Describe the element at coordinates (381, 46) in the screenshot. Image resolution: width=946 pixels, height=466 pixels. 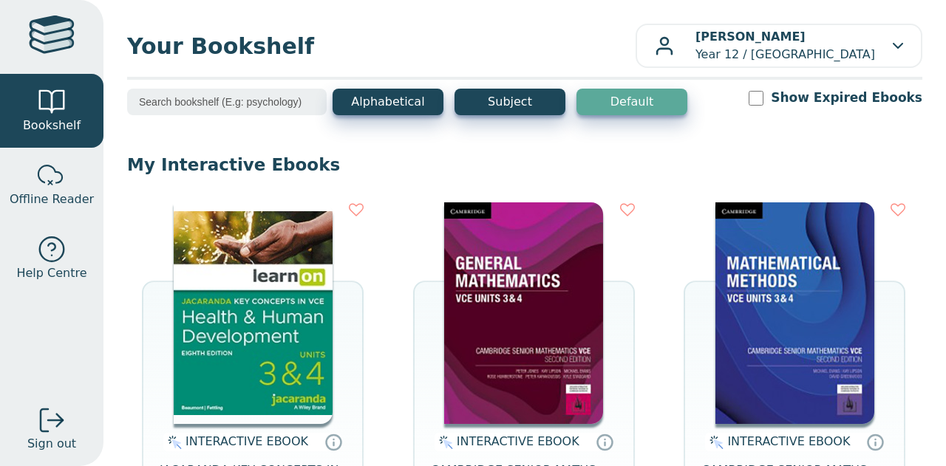
I see `span: Your Bookshelf` at that location.